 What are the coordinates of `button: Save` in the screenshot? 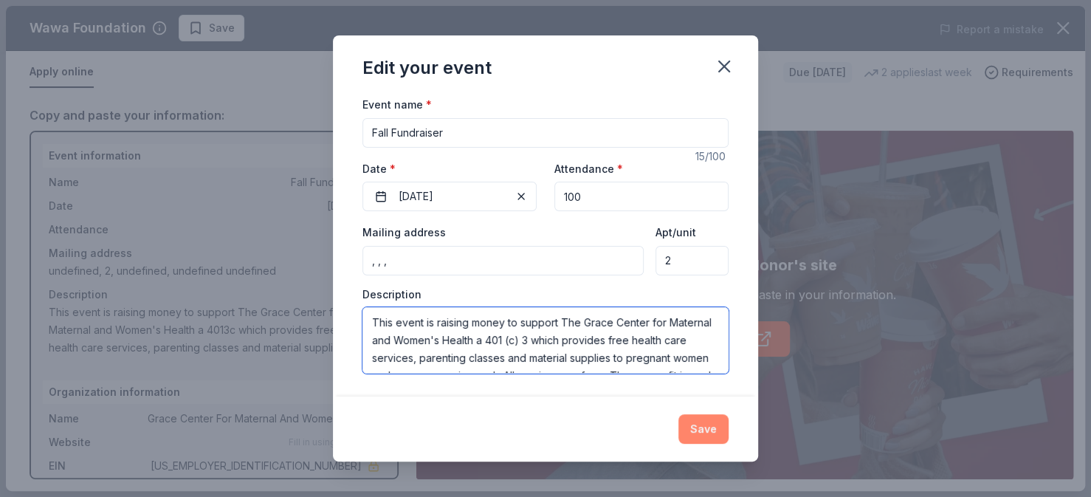 It's located at (703, 429).